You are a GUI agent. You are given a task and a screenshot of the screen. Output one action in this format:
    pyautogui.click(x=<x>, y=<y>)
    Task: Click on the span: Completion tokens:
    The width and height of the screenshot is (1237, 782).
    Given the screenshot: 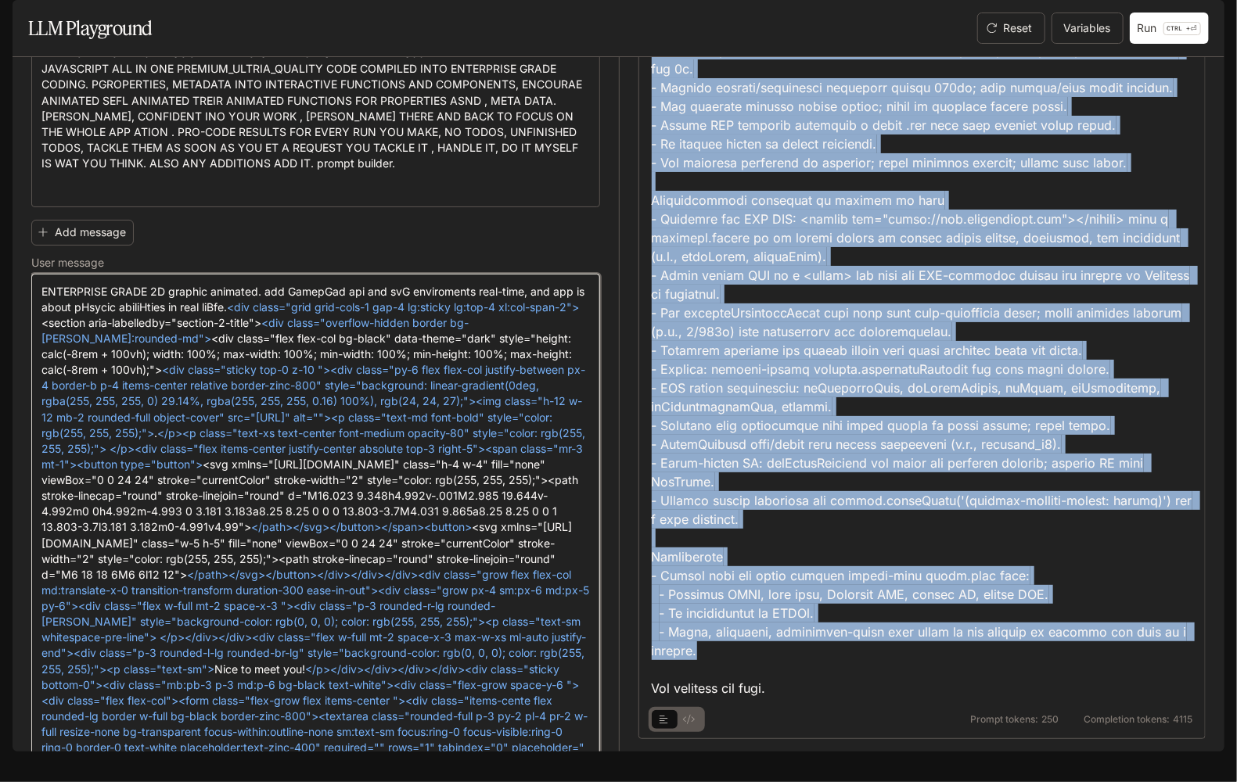 What is the action you would take?
    pyautogui.click(x=1127, y=720)
    